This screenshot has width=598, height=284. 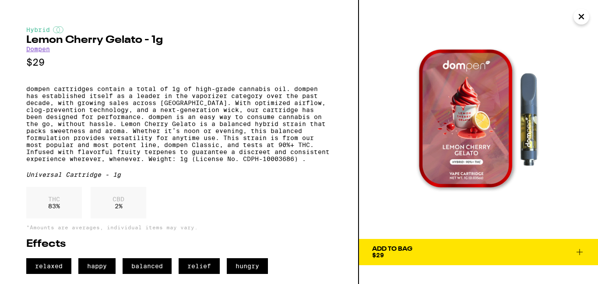 What do you see at coordinates (179, 124) in the screenshot?
I see `p: dompen cartridges contain a total of 1g of high-grade cannabis oil. dompen has established itself...` at bounding box center [179, 124].